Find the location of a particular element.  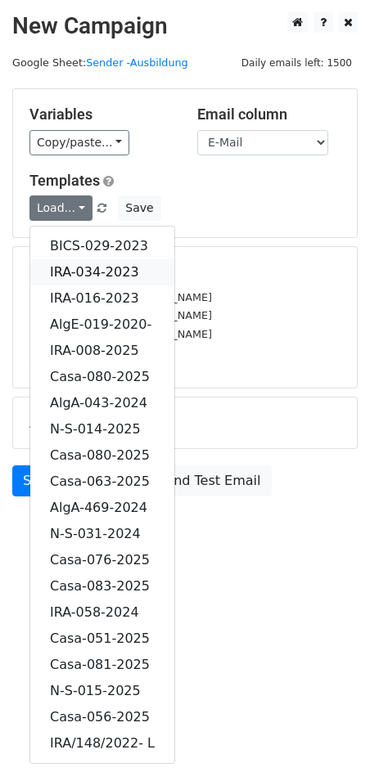

a: BICS-029-2023 is located at coordinates (102, 246).